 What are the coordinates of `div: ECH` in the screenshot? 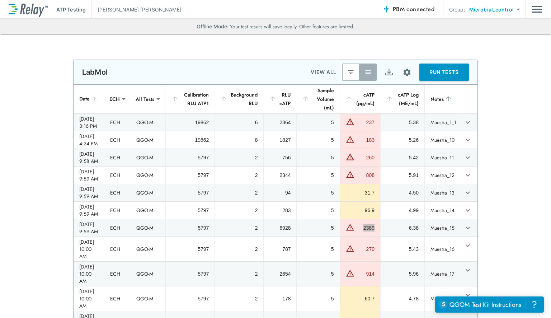 It's located at (115, 99).